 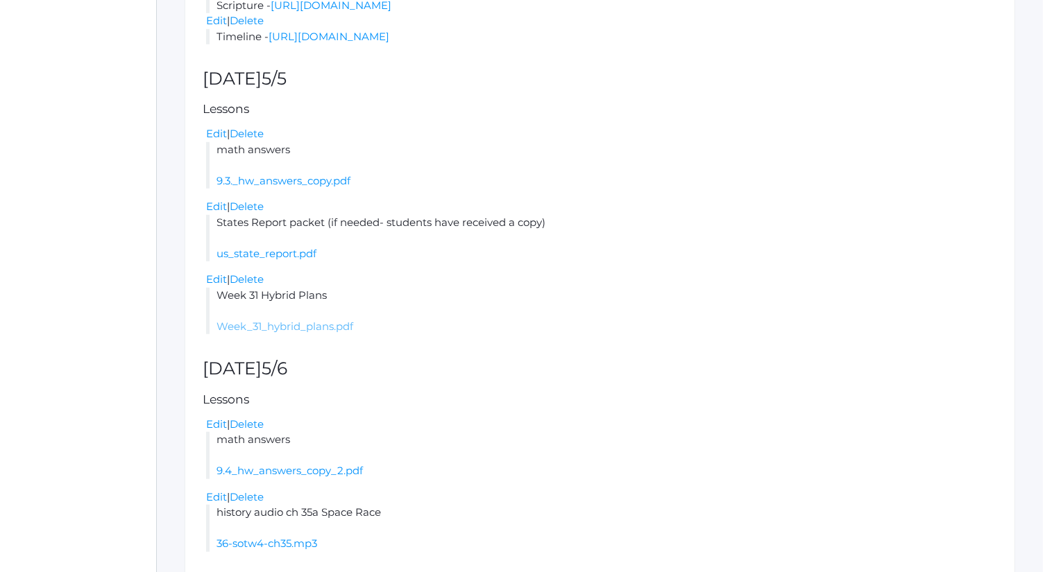 I want to click on a: Week_31_hybrid_plans.pdf, so click(x=284, y=326).